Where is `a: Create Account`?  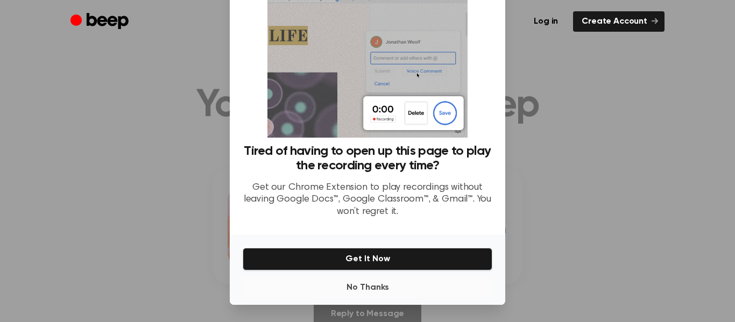 a: Create Account is located at coordinates (619, 22).